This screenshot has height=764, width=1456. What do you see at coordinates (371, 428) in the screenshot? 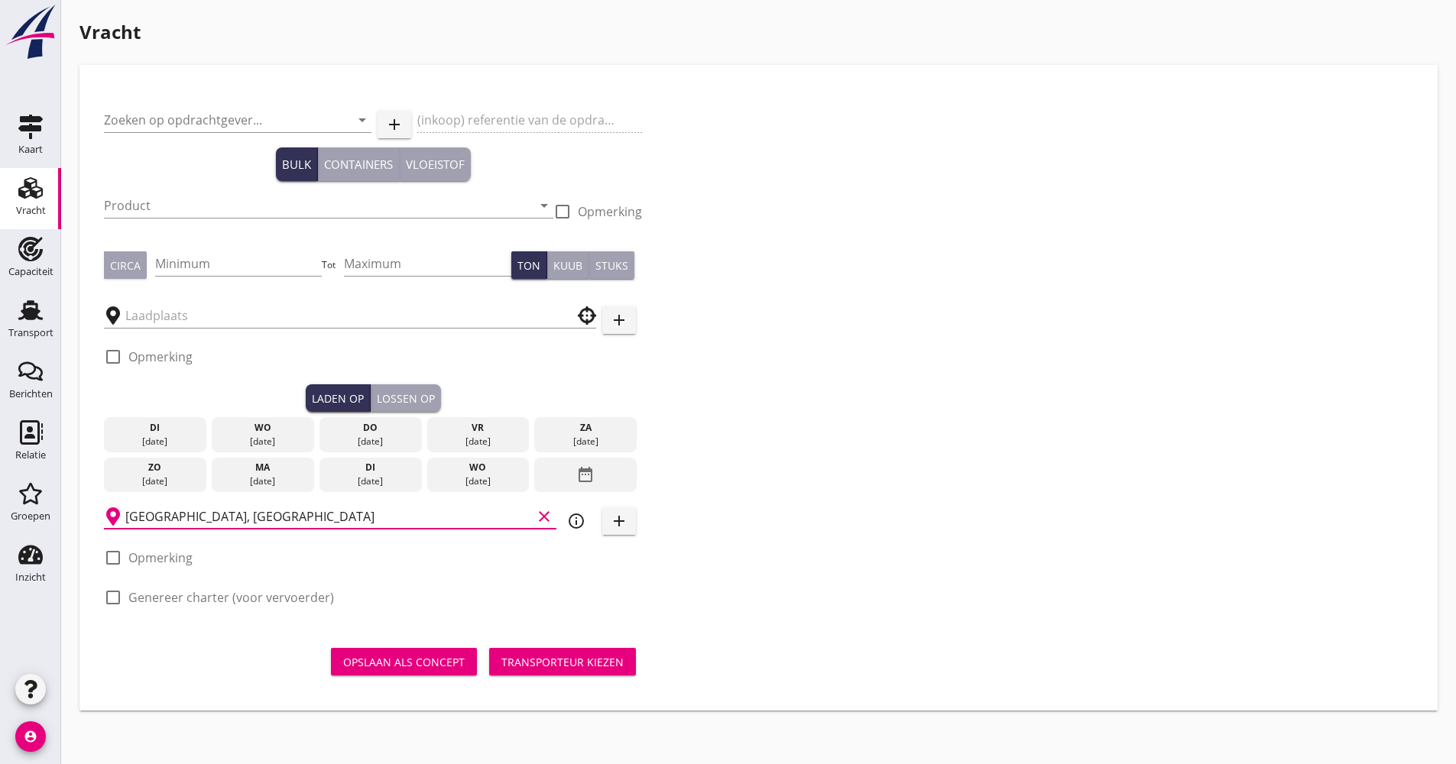
I see `div: do` at bounding box center [371, 428].